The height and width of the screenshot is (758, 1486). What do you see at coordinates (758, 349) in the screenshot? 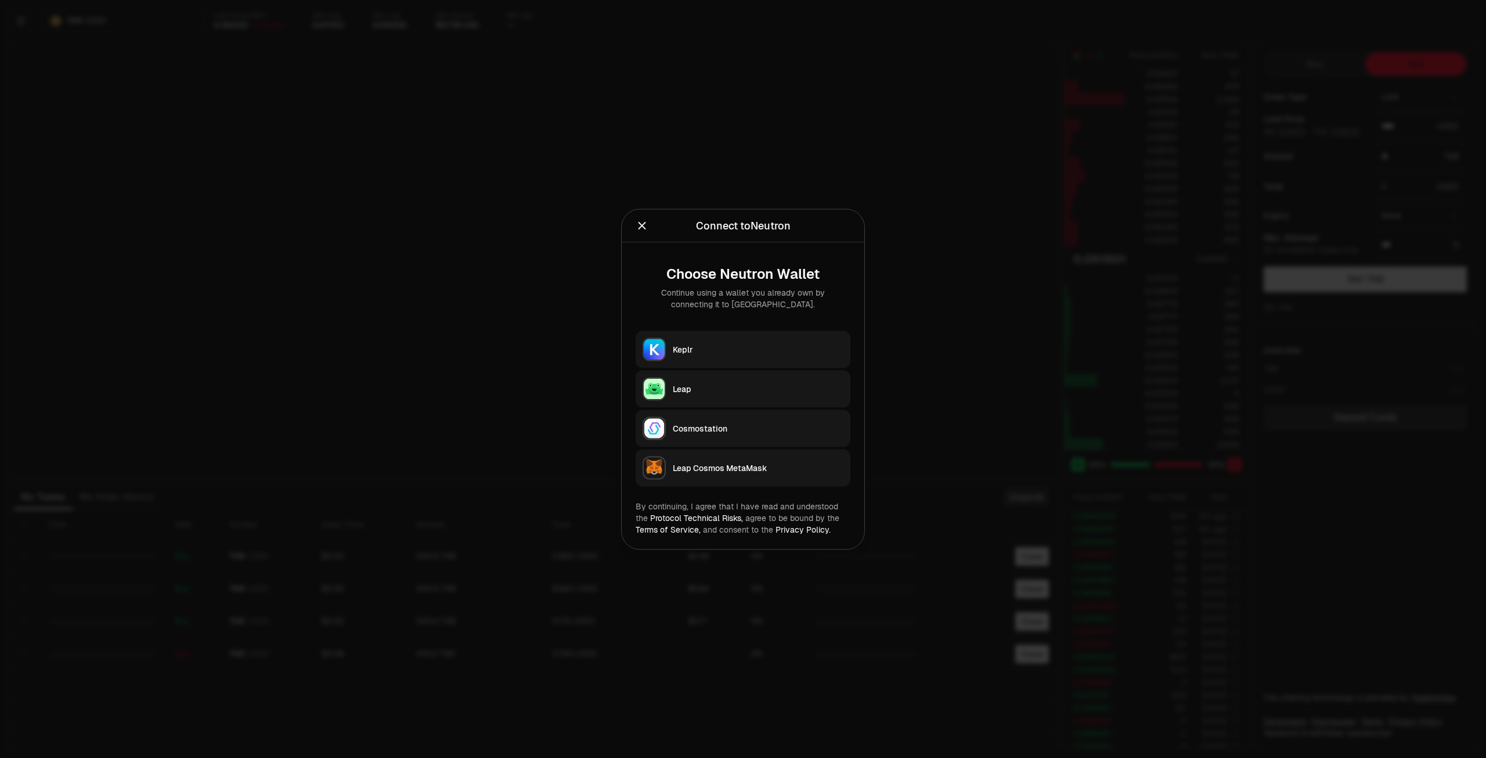
I see `div: Keplr` at bounding box center [758, 349].